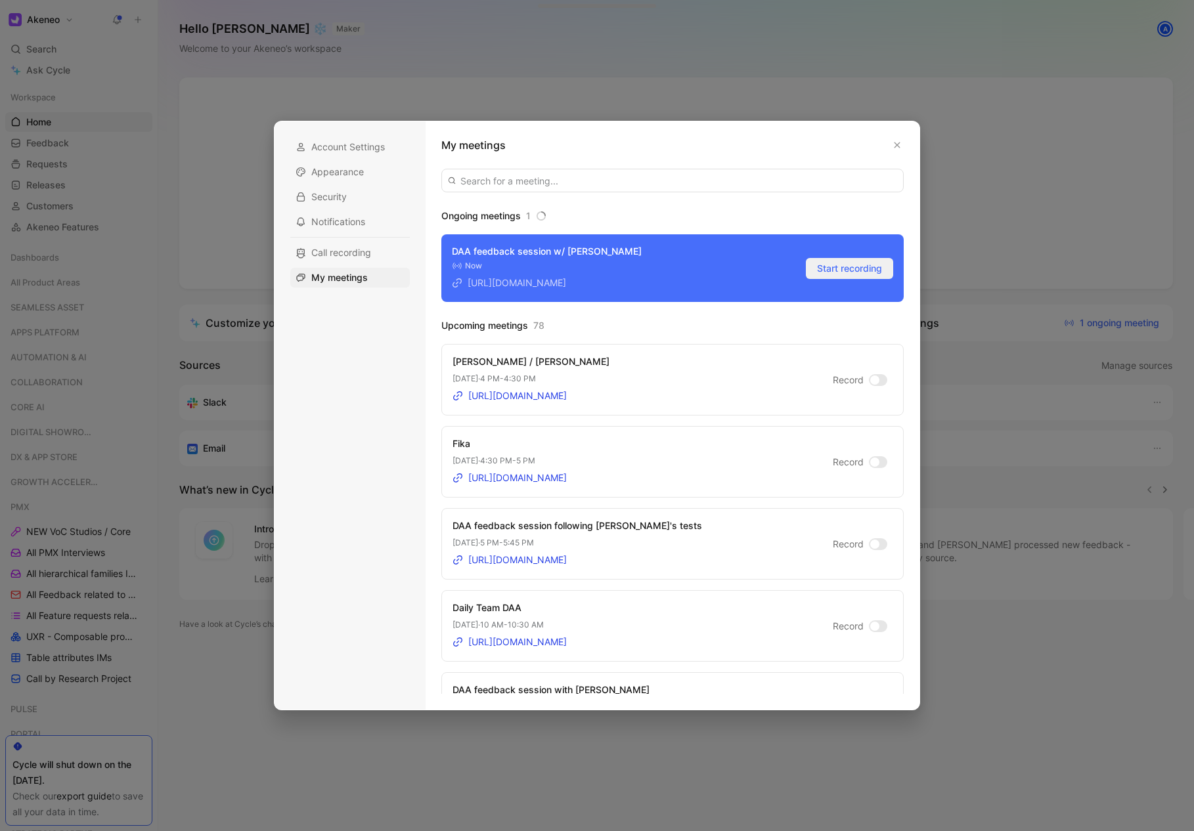 This screenshot has width=1194, height=831. What do you see at coordinates (672, 216) in the screenshot?
I see `h3: Ongoing meetings` at bounding box center [672, 216].